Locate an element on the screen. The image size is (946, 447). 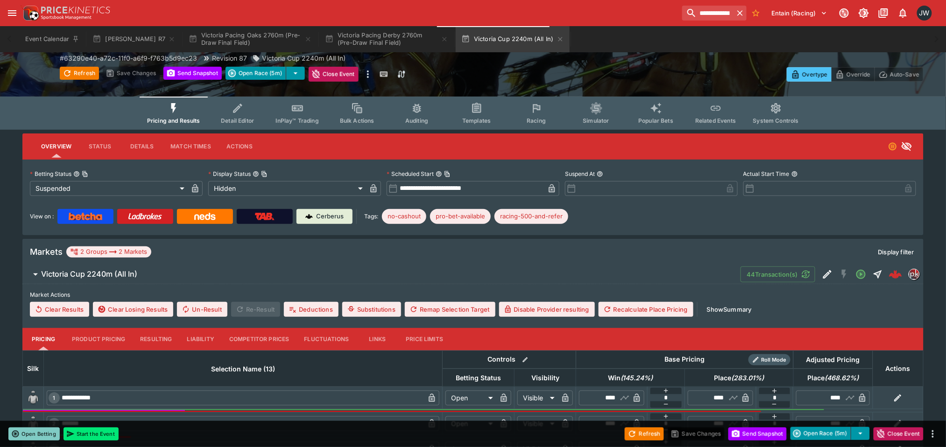
button: Clear Results is located at coordinates (59, 310).